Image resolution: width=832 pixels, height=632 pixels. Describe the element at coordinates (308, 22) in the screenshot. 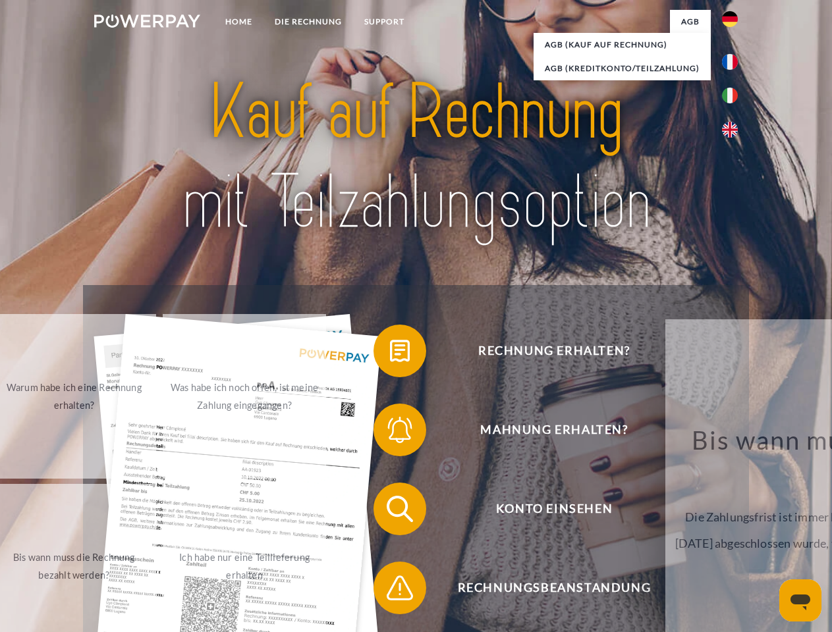

I see `a: DIE RECHNUNG` at that location.